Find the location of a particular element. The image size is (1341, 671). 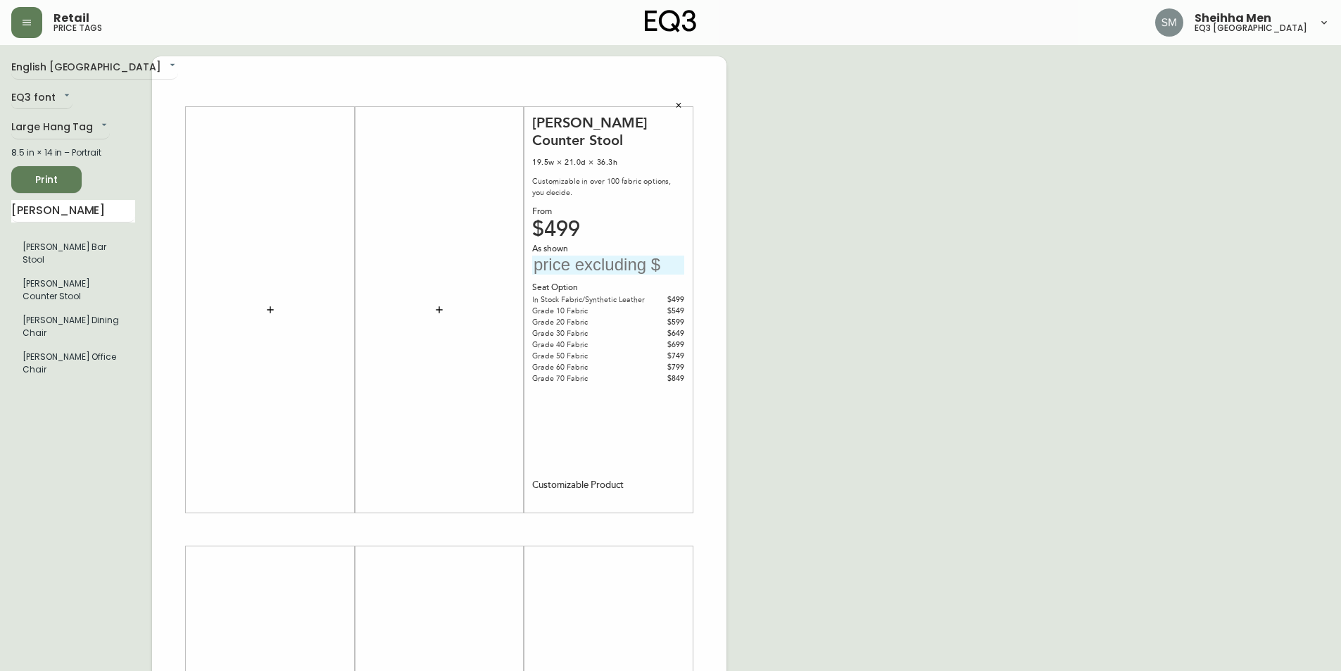

span: As shown is located at coordinates (551, 249).